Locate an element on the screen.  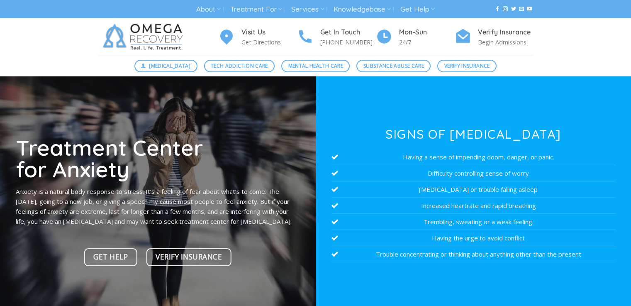
h4: Verify Insurance is located at coordinates (506, 32).